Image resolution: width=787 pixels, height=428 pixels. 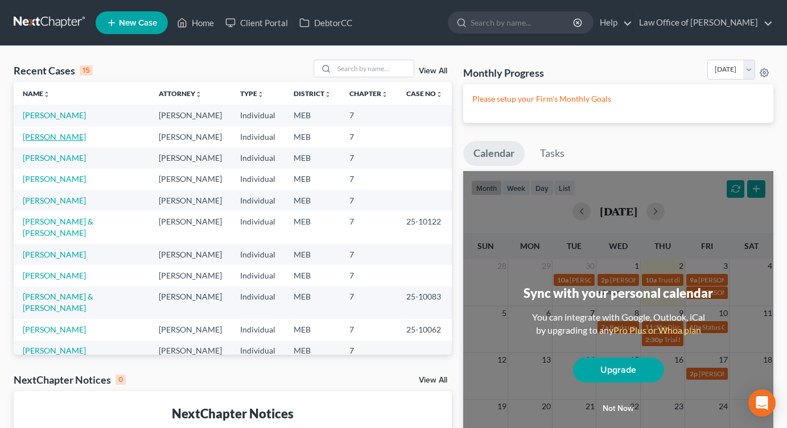 What do you see at coordinates (53, 71) in the screenshot?
I see `div: Recent Cases` at bounding box center [53, 71].